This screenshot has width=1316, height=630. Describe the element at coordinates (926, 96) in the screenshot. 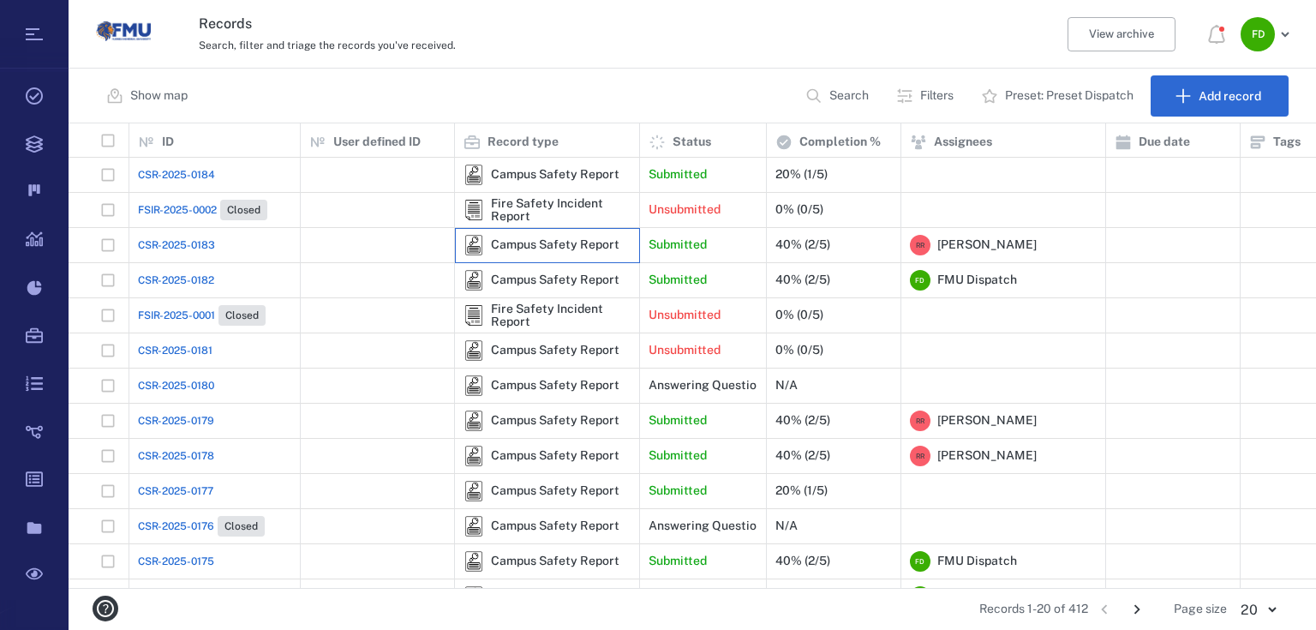

I see `button: Filters` at that location.